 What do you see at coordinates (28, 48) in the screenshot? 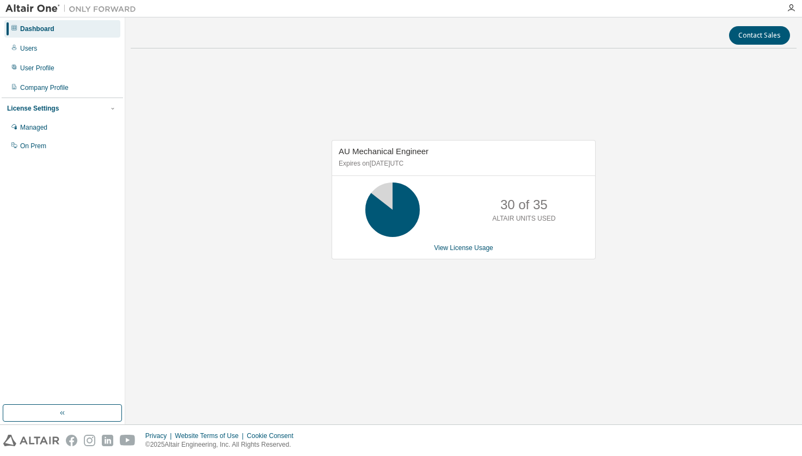
I see `div: Users` at bounding box center [28, 48].